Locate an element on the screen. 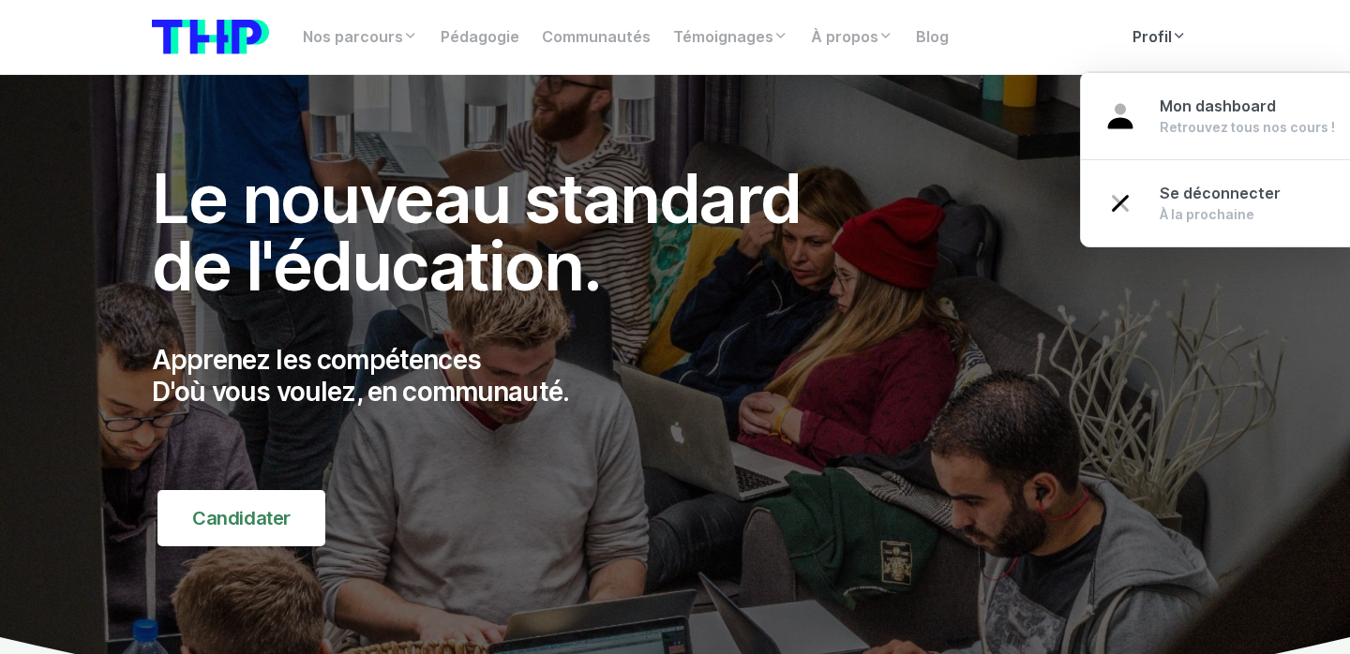 This screenshot has height=654, width=1350. img: user-39a31b0fda3f6d0d9998f93cd6357590.svg is located at coordinates (1120, 116).